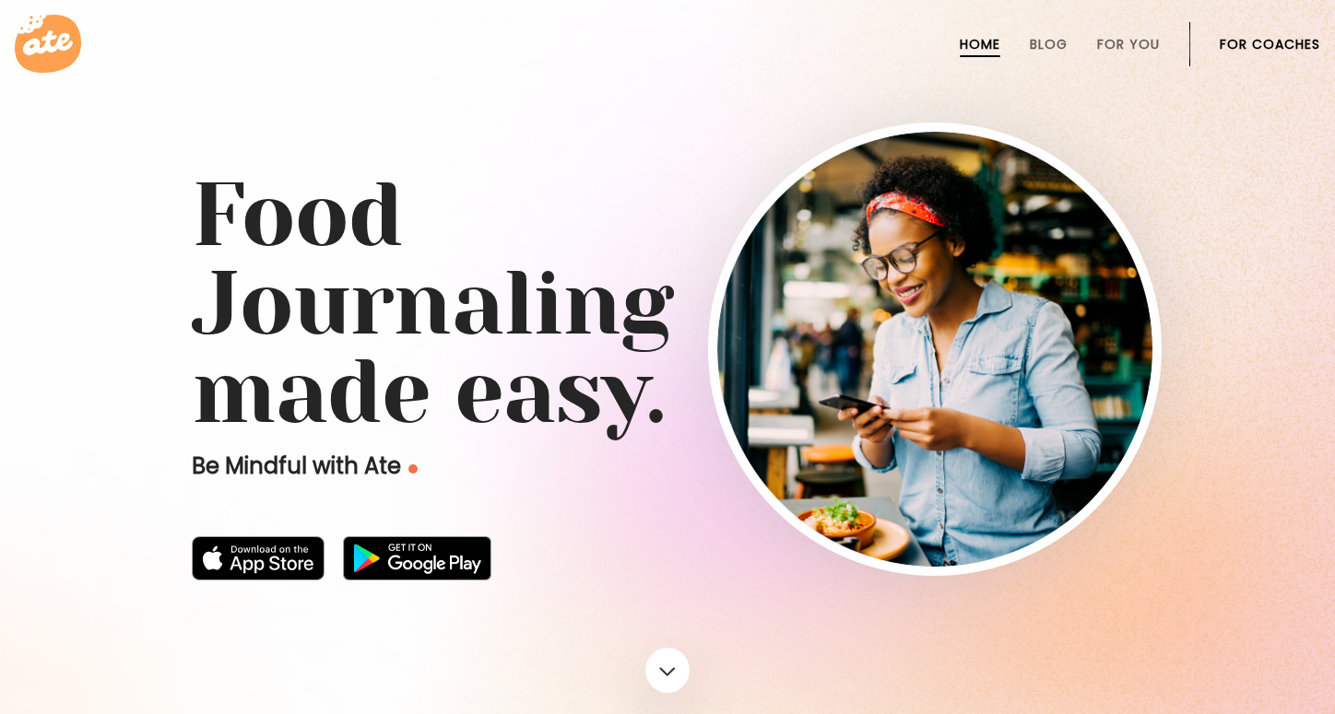 Image resolution: width=1335 pixels, height=714 pixels. I want to click on a: For Coaches, so click(1269, 44).